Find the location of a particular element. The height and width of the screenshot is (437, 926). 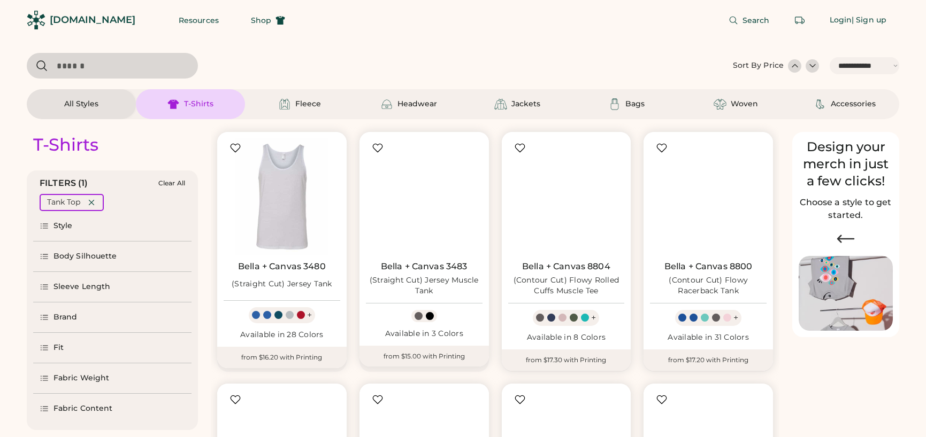

a: Bella + Canvas 3480 is located at coordinates (282, 267).